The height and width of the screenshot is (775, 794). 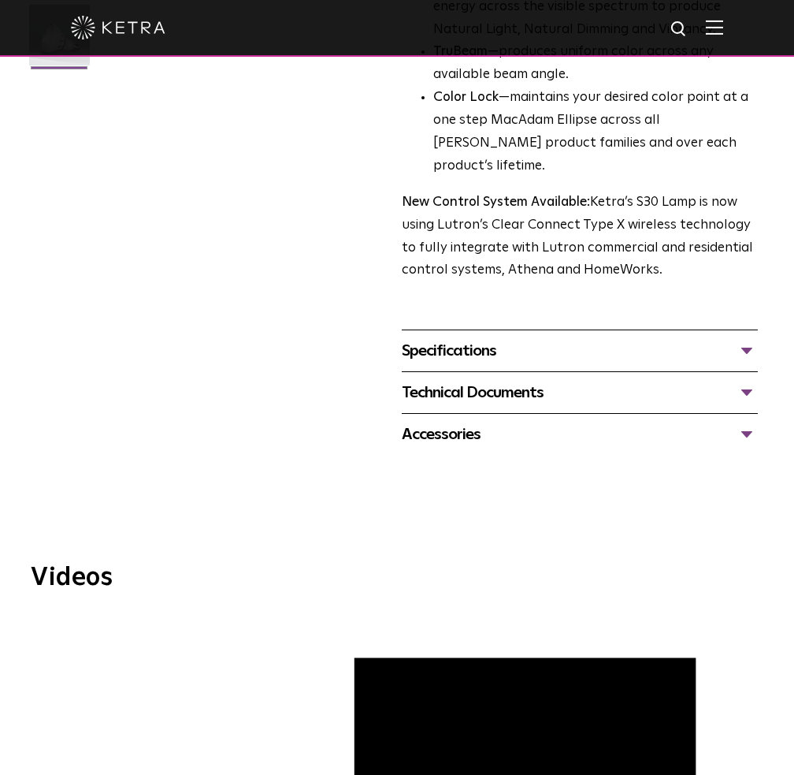 I want to click on h3: Videos, so click(x=397, y=578).